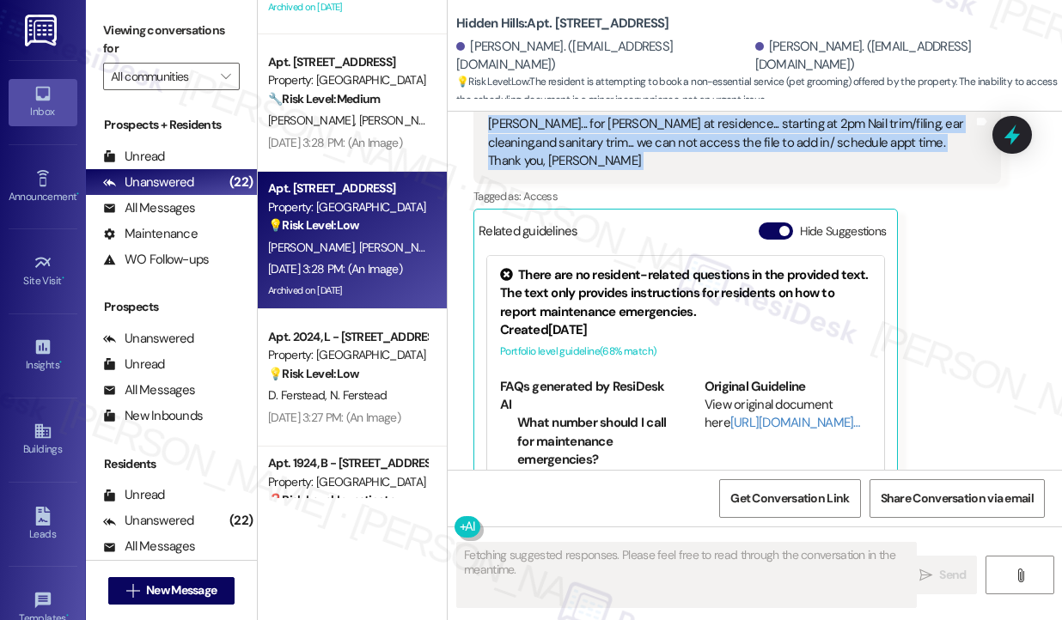  What do you see at coordinates (171, 40) in the screenshot?
I see `label: Viewing conversations for` at bounding box center [171, 40].